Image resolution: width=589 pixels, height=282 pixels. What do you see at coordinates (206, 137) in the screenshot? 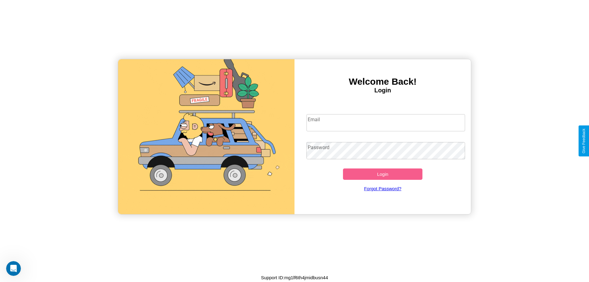
I see `img: gif` at bounding box center [206, 137].